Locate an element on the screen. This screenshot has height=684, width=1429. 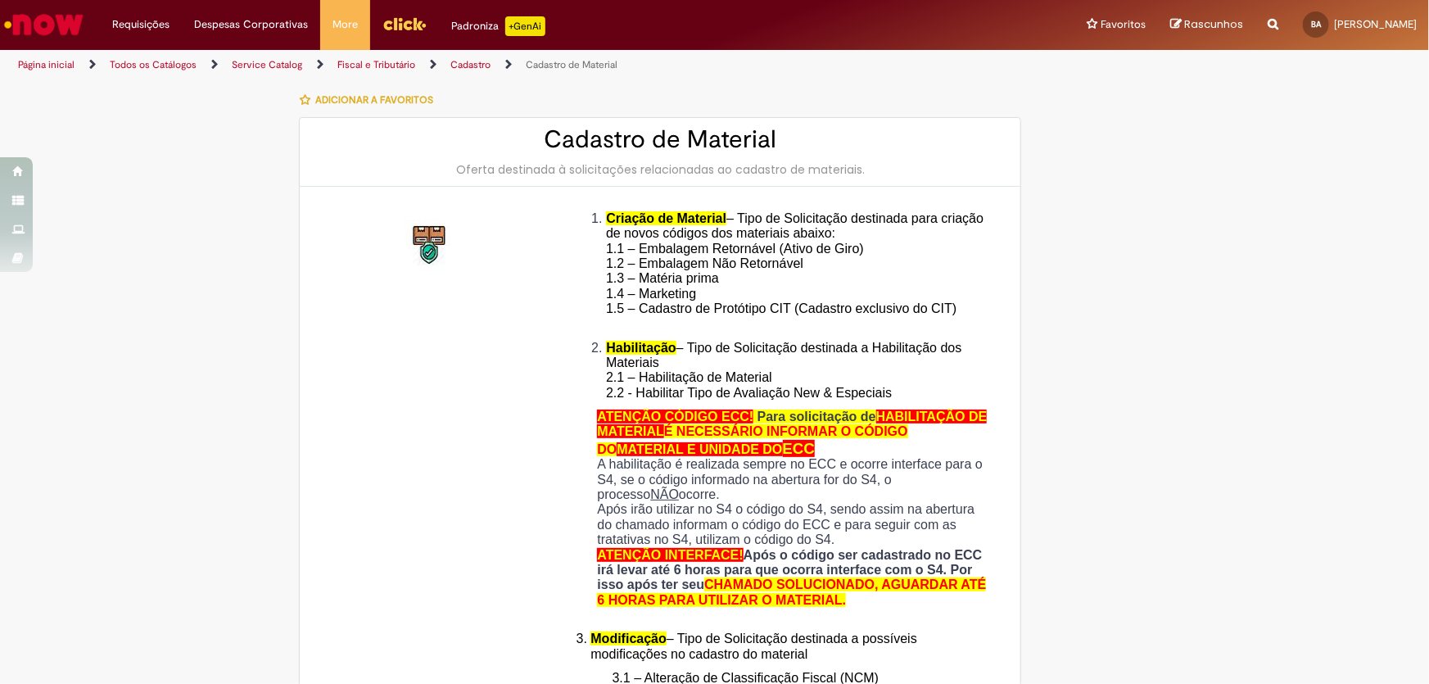
a: Cadastro de Material is located at coordinates (572, 65).